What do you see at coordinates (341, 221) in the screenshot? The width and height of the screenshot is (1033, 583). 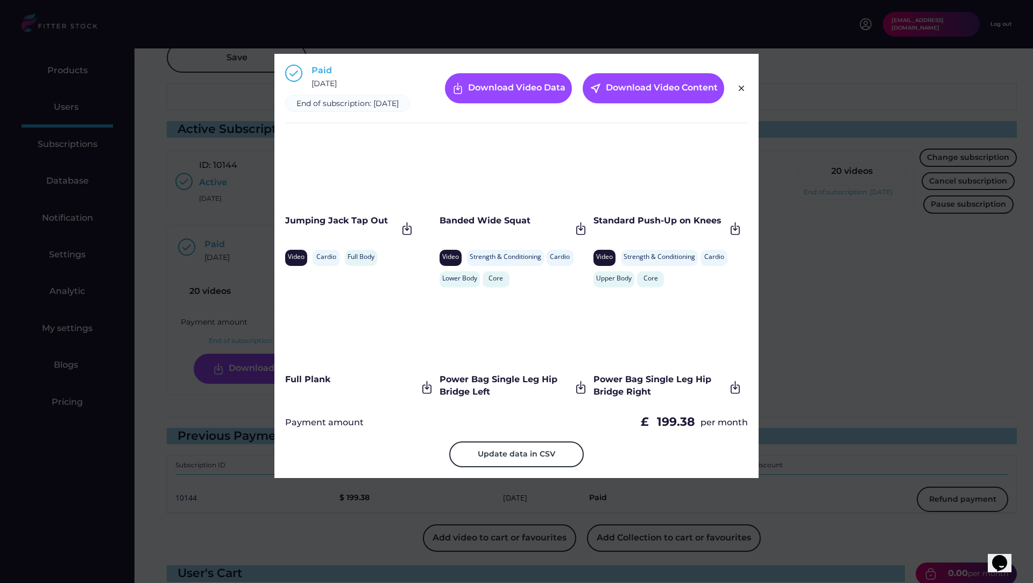 I see `div: Jumping Jack Tap Out` at bounding box center [341, 221].